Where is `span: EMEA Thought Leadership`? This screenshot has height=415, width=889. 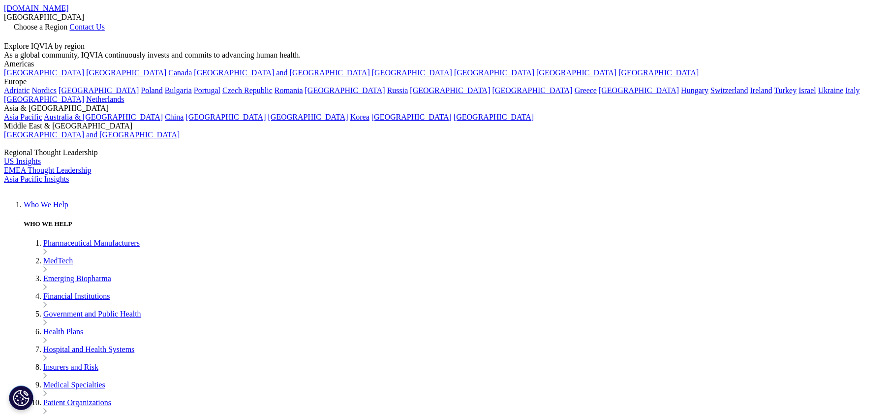 span: EMEA Thought Leadership is located at coordinates (47, 170).